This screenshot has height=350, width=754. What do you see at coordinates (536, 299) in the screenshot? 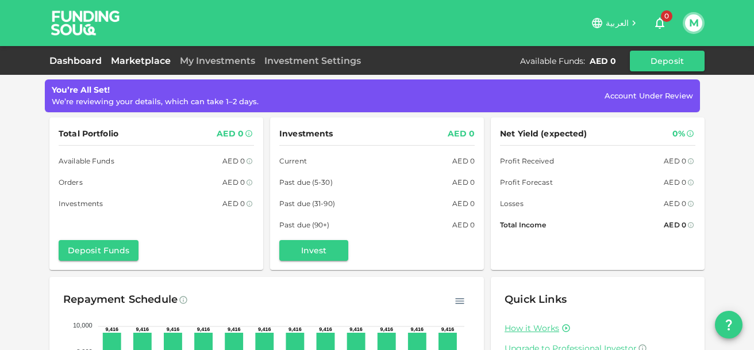
I see `span: Quick Links` at bounding box center [536, 299].